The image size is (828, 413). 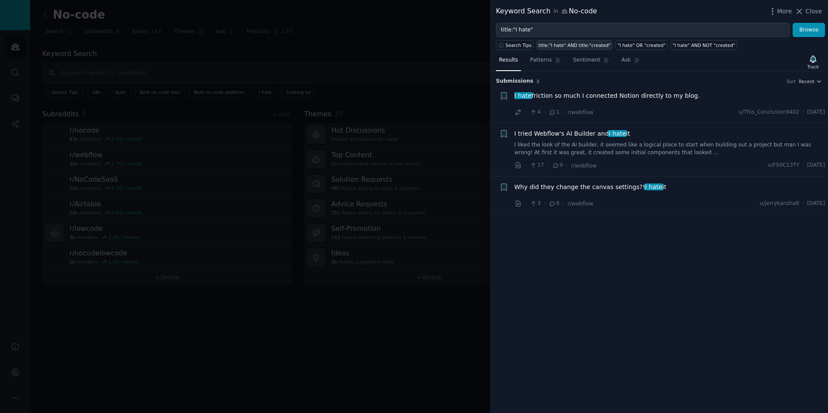 What do you see at coordinates (812, 67) in the screenshot?
I see `div: Track` at bounding box center [812, 67].